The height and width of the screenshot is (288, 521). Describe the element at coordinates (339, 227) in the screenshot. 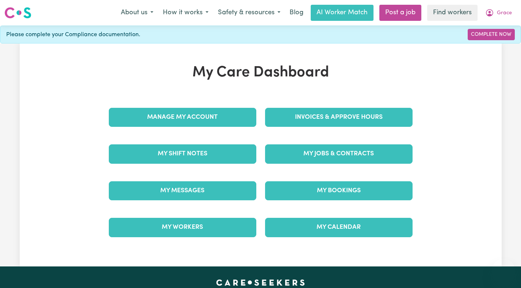

I see `a: My Calendar` at that location.